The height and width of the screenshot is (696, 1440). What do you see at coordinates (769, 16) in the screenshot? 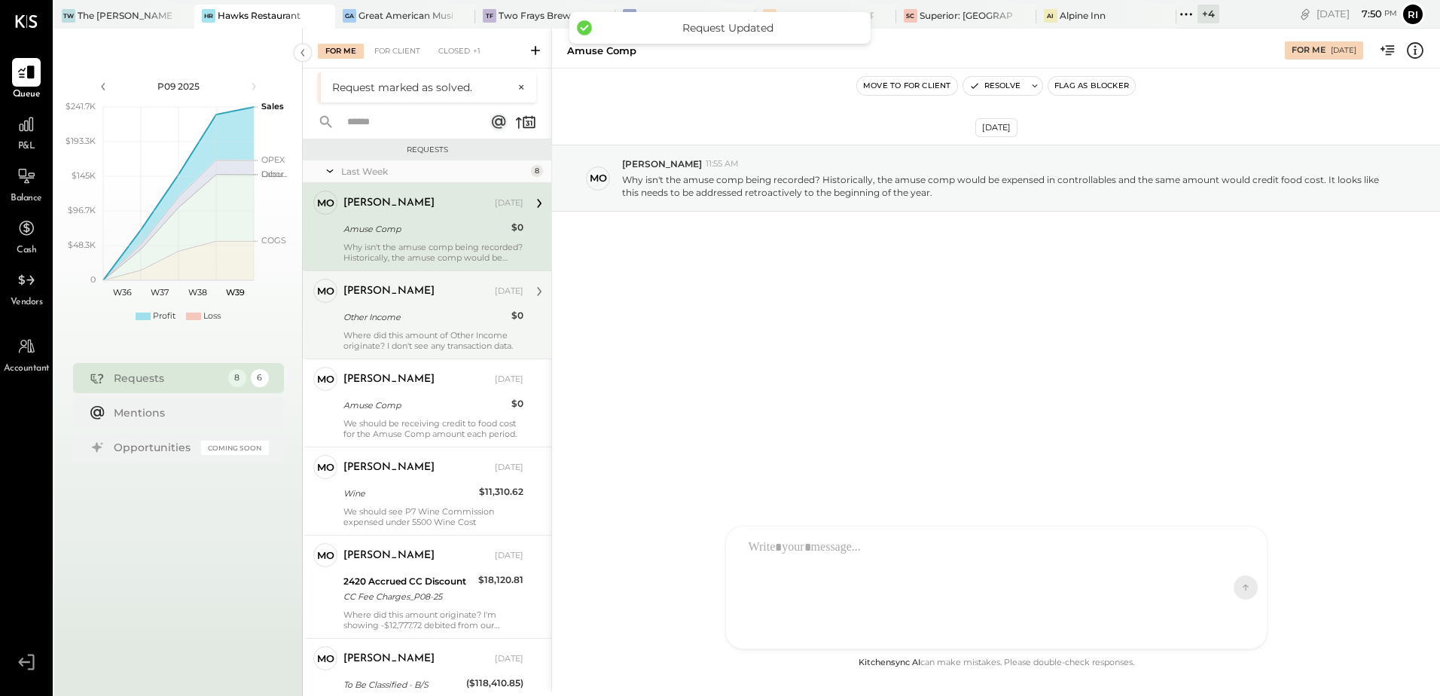
I see `div: HP` at bounding box center [769, 16].